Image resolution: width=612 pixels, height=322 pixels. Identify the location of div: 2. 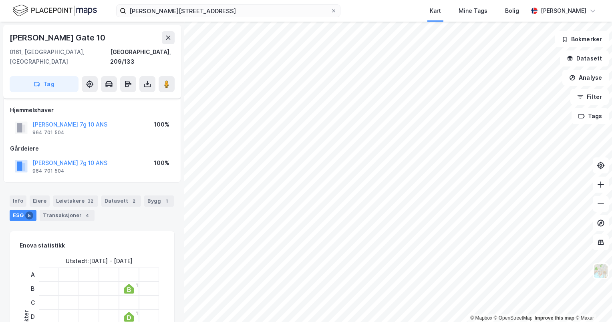
(134, 201).